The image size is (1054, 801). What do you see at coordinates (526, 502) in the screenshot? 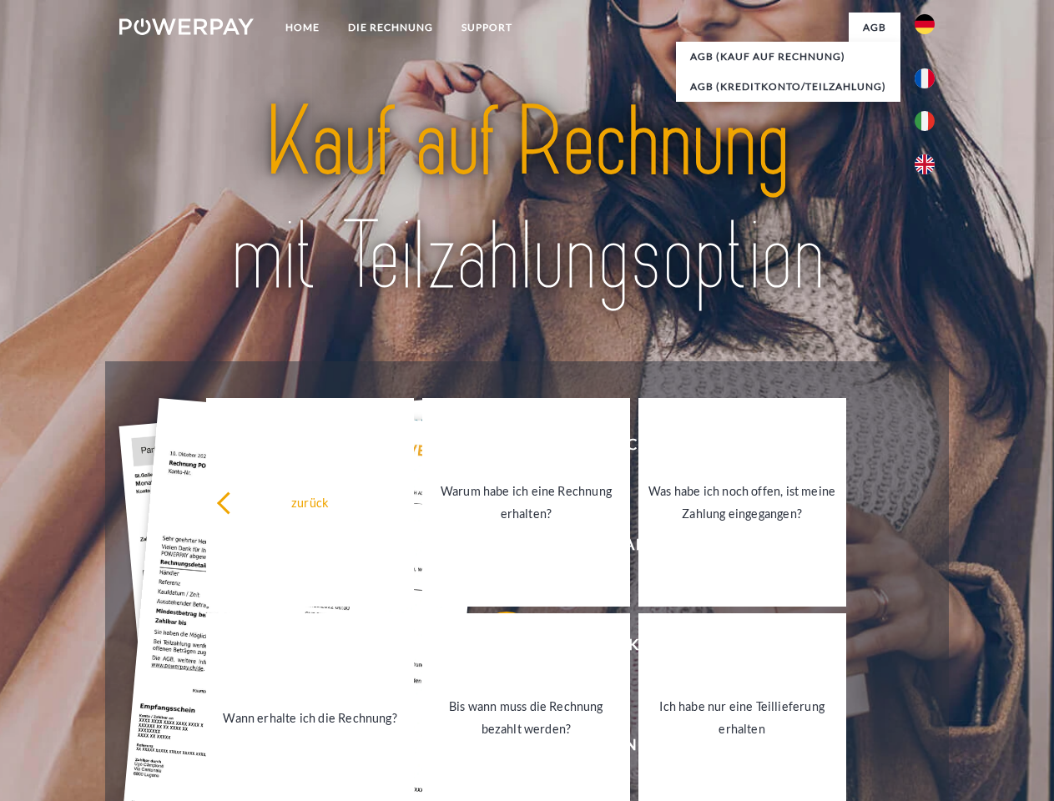
I see `div: Warum habe ich eine Rechnung erhalten?` at bounding box center [526, 502].